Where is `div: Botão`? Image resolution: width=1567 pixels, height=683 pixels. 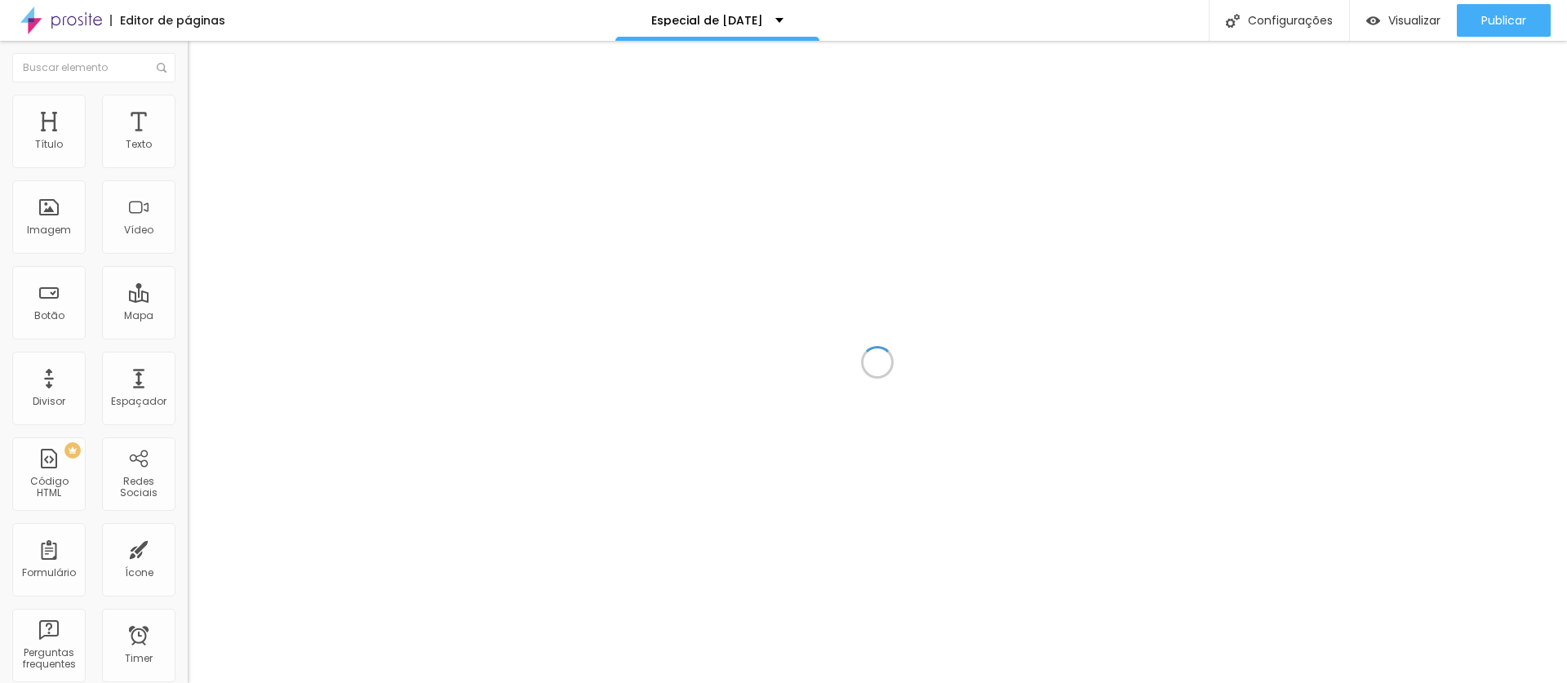 div: Botão is located at coordinates (49, 316).